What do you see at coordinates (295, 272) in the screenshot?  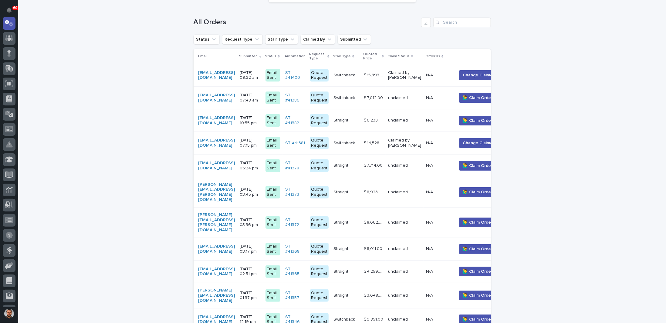 I see `a: ST #41365` at bounding box center [295, 272].